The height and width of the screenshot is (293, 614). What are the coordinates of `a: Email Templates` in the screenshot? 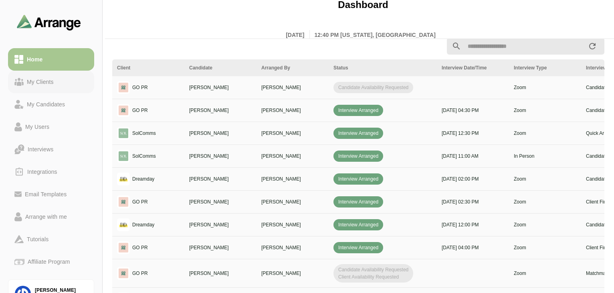 It's located at (51, 194).